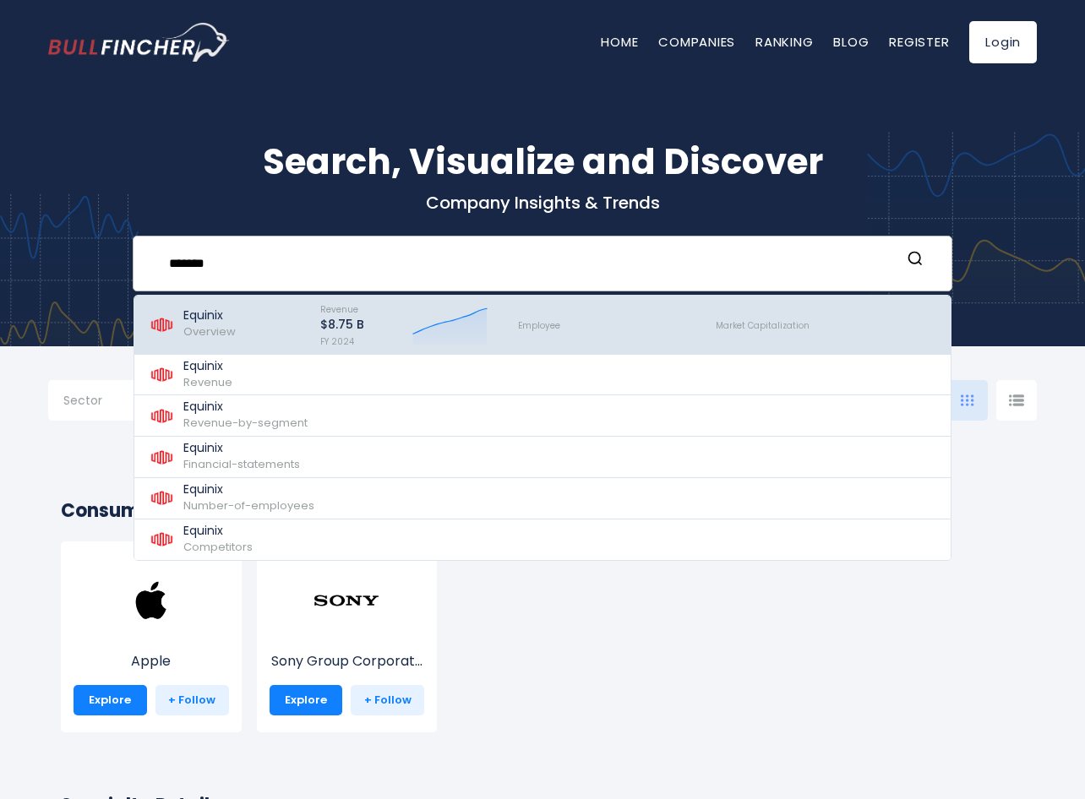 The width and height of the screenshot is (1085, 799). What do you see at coordinates (245, 423) in the screenshot?
I see `span: Revenue-by-segment` at bounding box center [245, 423].